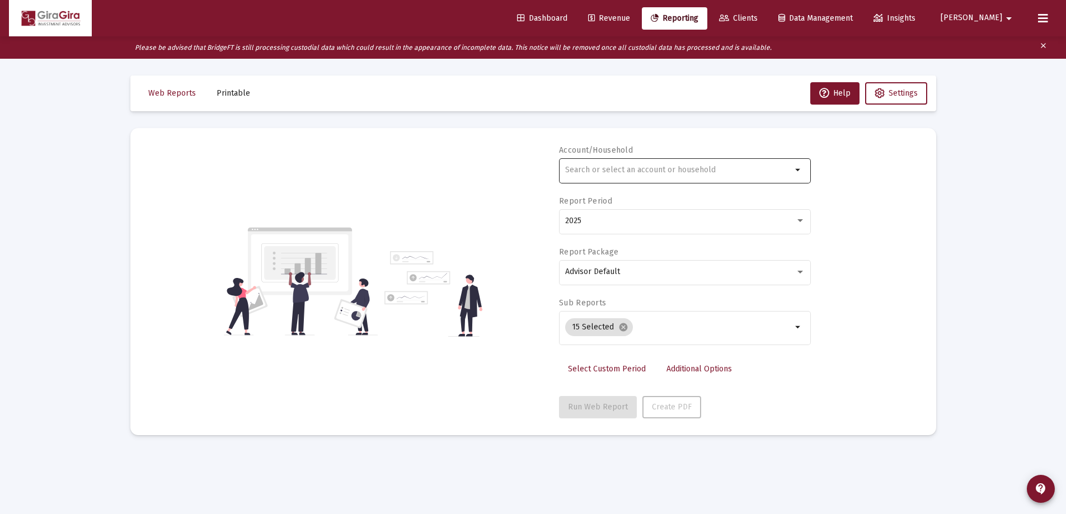 Image resolution: width=1066 pixels, height=514 pixels. What do you see at coordinates (598, 408) in the screenshot?
I see `button: Run Web Report` at bounding box center [598, 408].